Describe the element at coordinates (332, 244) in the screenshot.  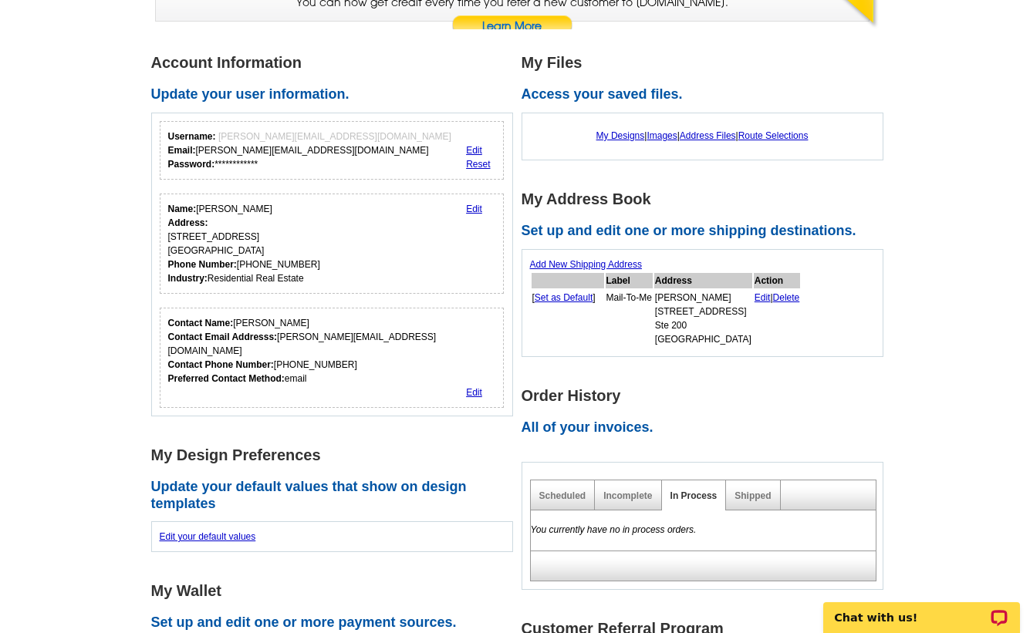
I see `div: Your personal details.` at that location.